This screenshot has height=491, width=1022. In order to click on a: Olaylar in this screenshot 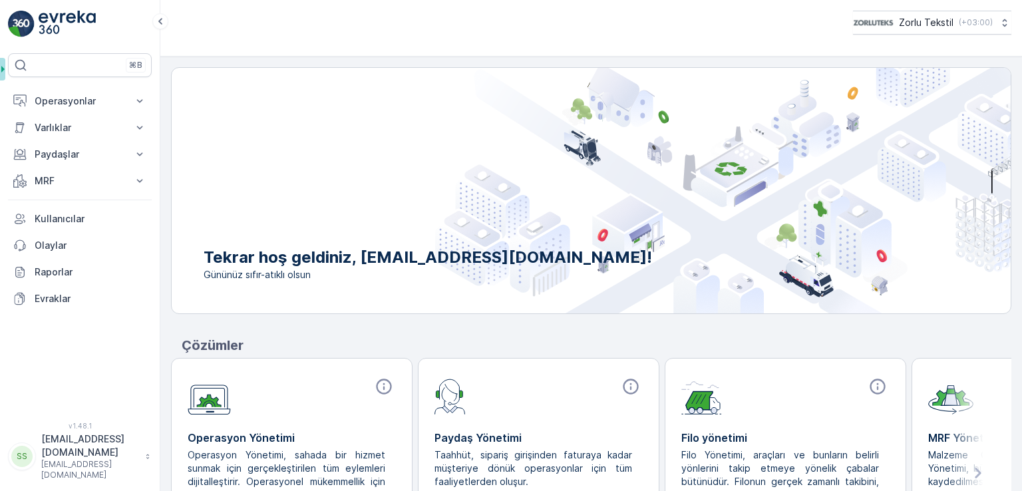, I will do `click(80, 245)`.